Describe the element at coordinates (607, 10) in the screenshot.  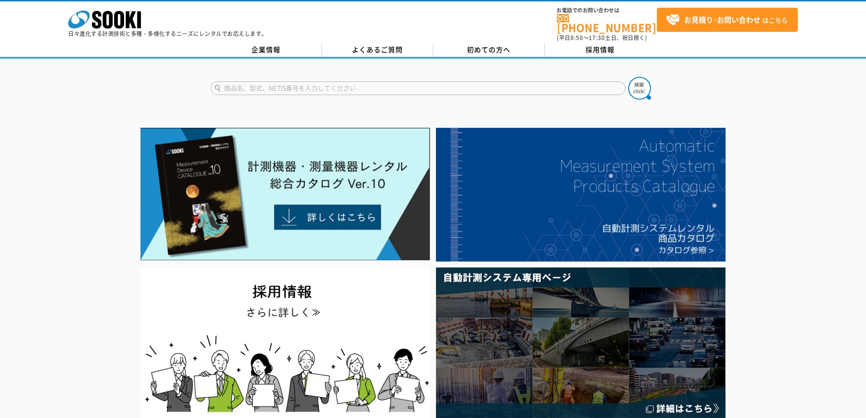
I see `span: お電話でのお問い合わせは` at that location.